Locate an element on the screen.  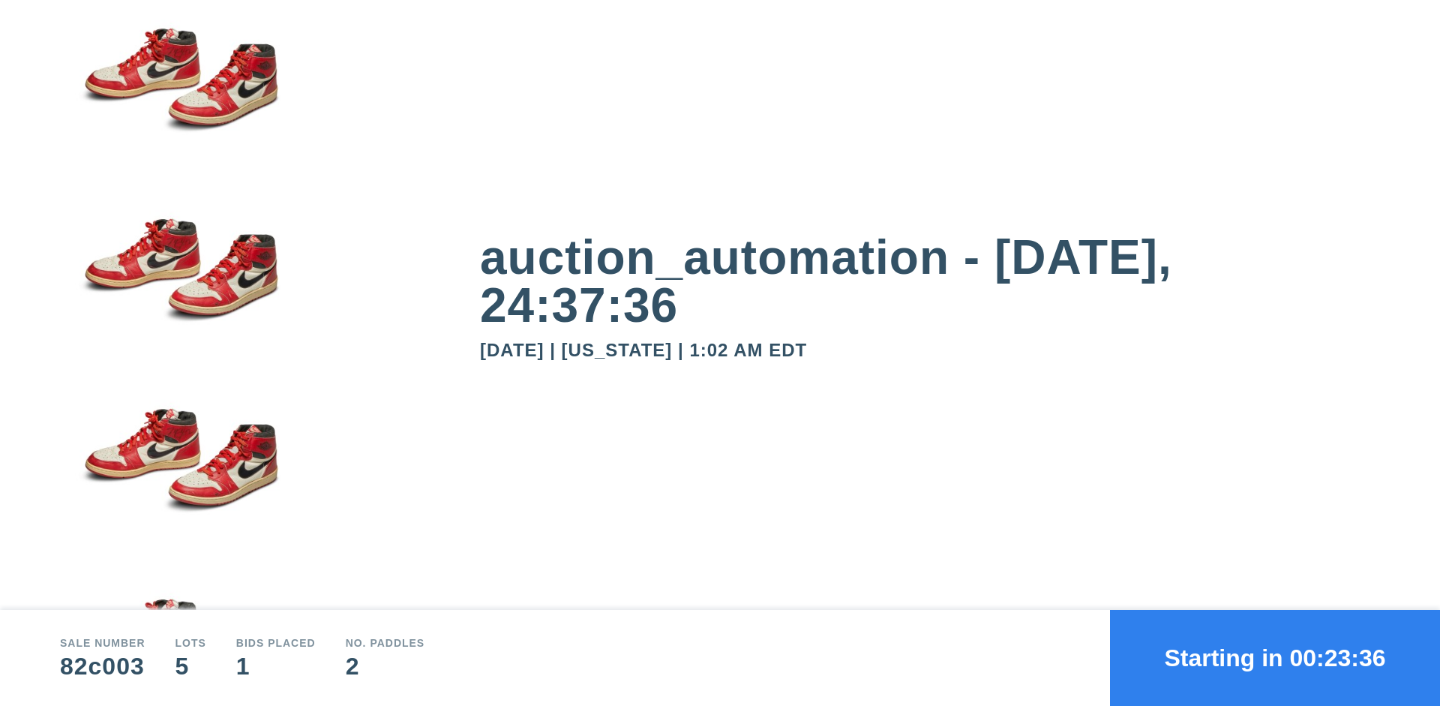
div: Bids Placed is located at coordinates (276, 643).